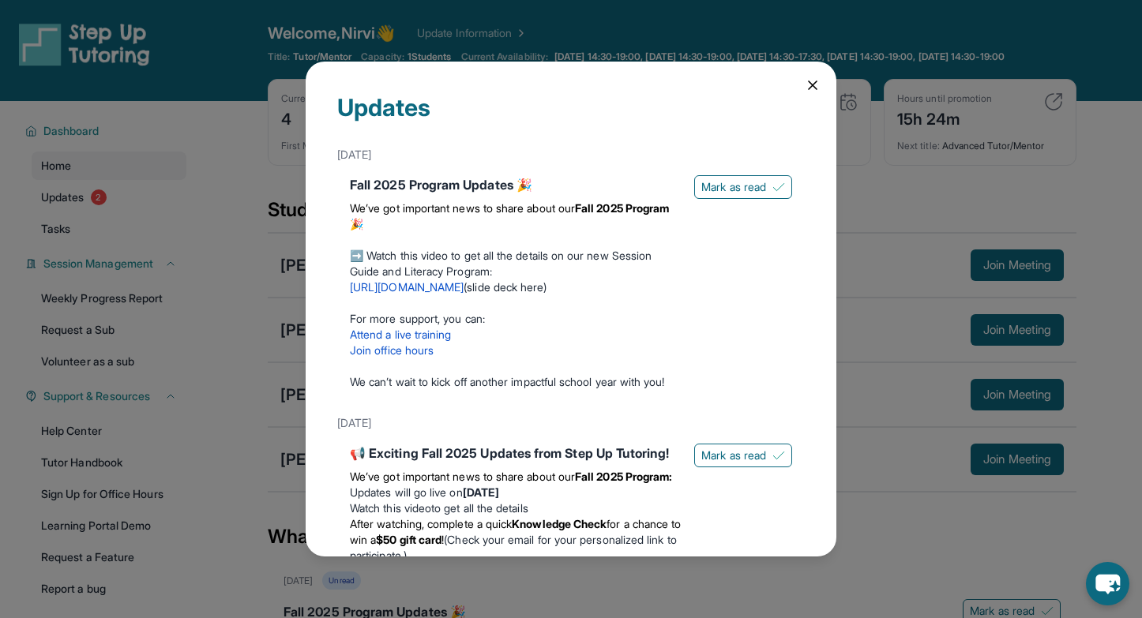 This screenshot has width=1142, height=618. Describe the element at coordinates (501, 263) in the screenshot. I see `span: ➡️ Watch this video to get all the details on our new Session Guide and Literacy Program:` at that location.